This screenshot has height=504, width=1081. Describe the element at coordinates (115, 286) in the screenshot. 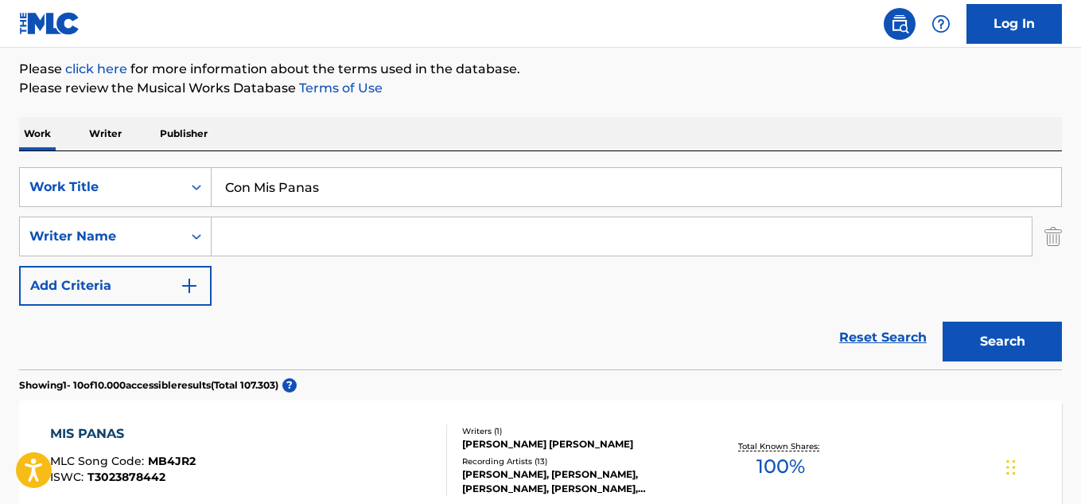

I see `button: Add Criteria` at that location.